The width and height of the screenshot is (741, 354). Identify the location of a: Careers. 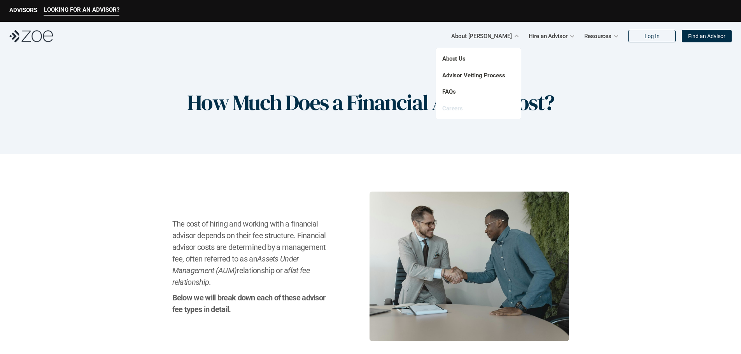
(452, 108).